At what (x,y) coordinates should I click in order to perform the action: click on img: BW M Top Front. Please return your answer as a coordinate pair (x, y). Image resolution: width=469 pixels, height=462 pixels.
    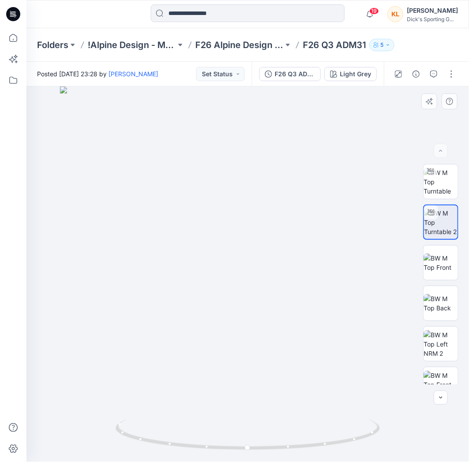
    Looking at the image, I should click on (441, 263).